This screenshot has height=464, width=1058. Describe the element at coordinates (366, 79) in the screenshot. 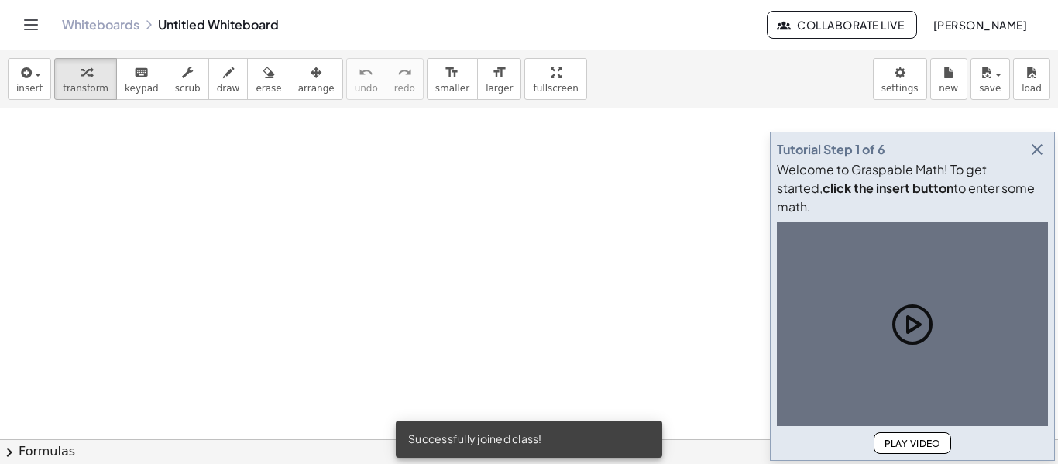

I see `button: undoundo` at that location.